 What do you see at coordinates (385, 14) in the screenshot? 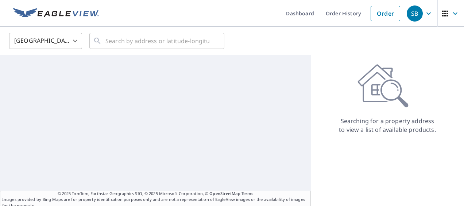
I see `a: Order` at bounding box center [385, 14].